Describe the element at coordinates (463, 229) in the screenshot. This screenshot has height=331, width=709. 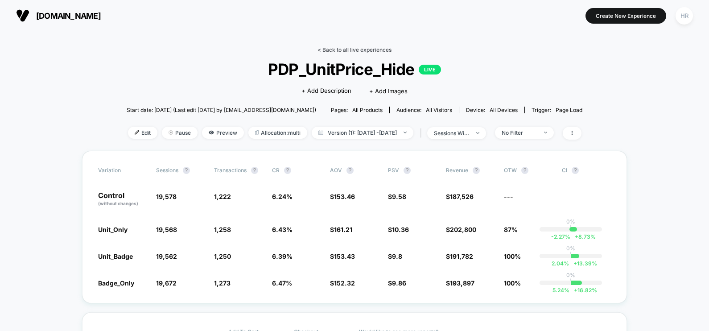
I see `span: 202,800` at that location.